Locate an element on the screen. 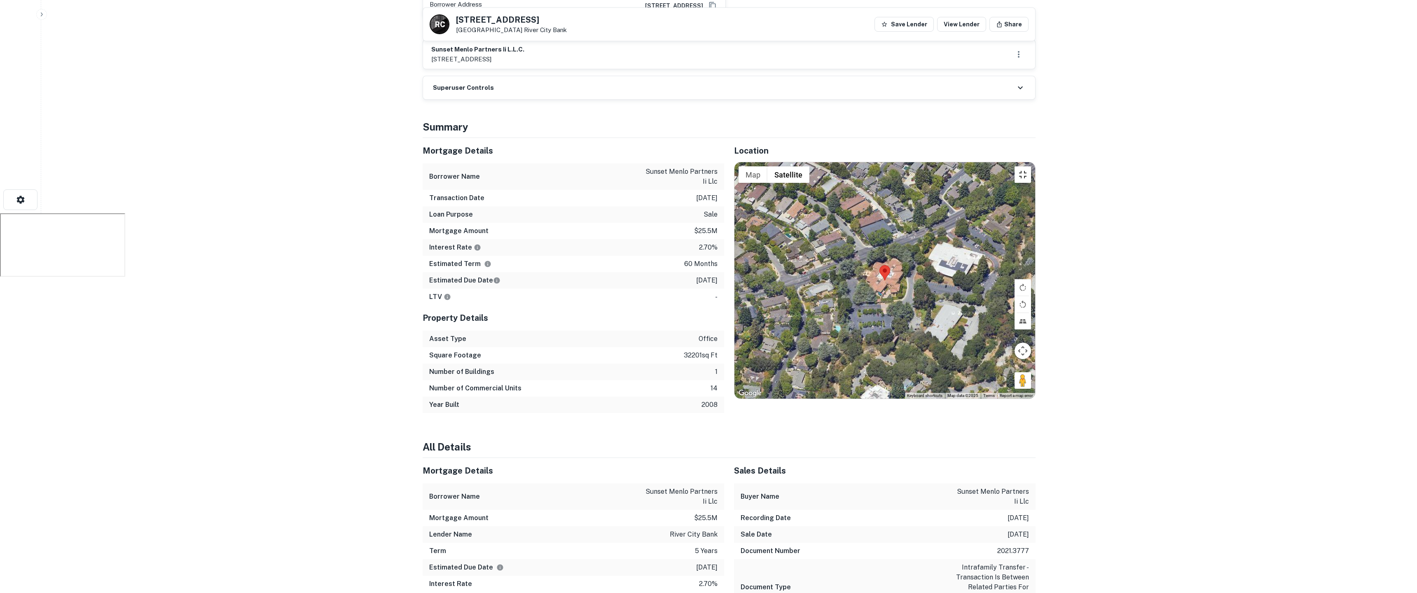 This screenshot has height=593, width=1417. h6: Recording Date is located at coordinates (766, 518).